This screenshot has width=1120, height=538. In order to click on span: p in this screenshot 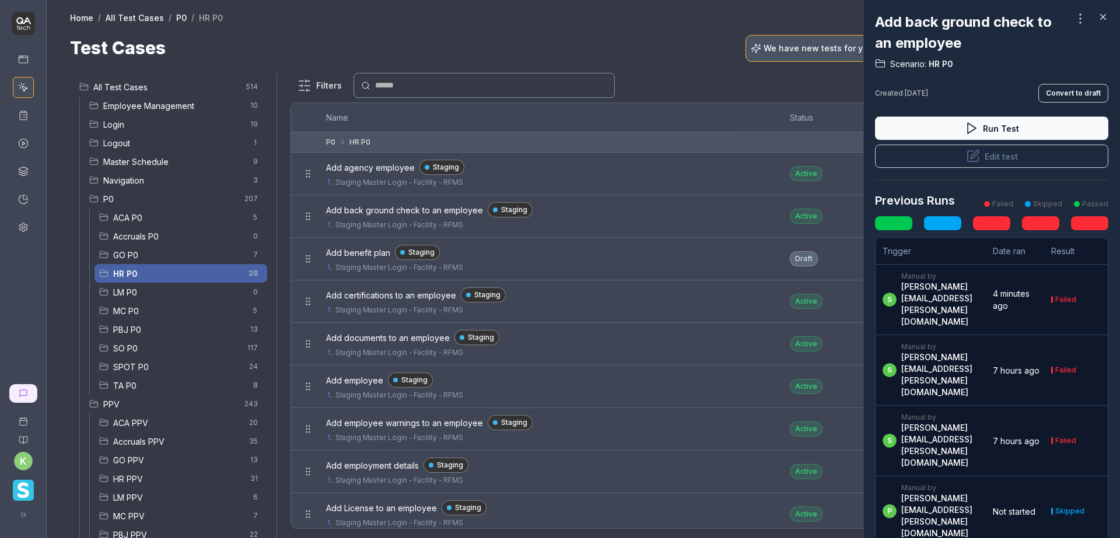, I will do `click(889, 511)`.